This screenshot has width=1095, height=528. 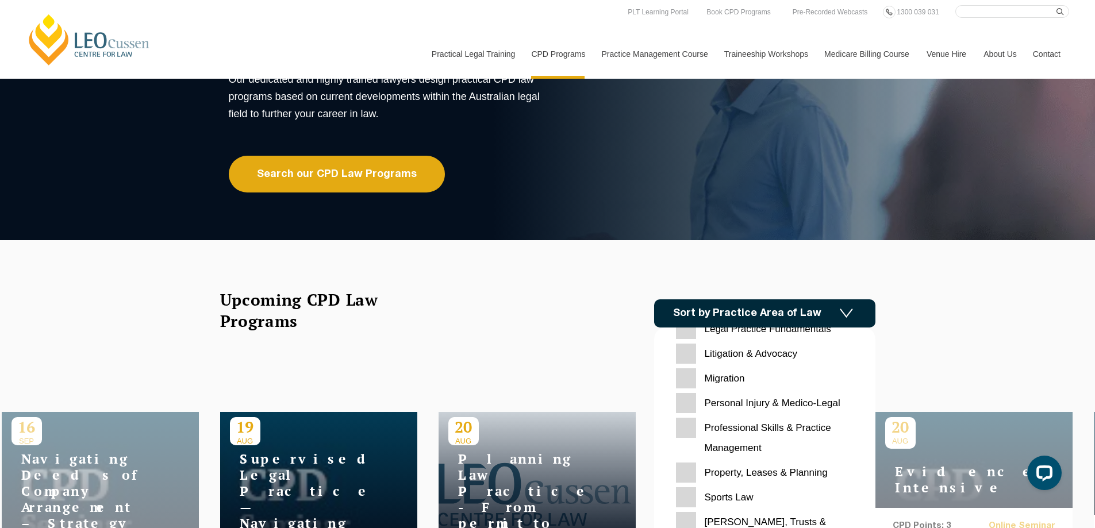 What do you see at coordinates (654, 54) in the screenshot?
I see `a: Practice Management Course` at bounding box center [654, 54].